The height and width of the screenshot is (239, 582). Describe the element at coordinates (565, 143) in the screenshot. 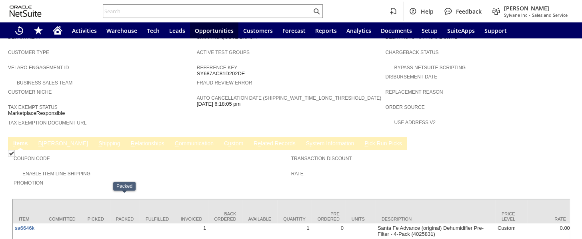

I see `a: Unrolled view on` at that location.